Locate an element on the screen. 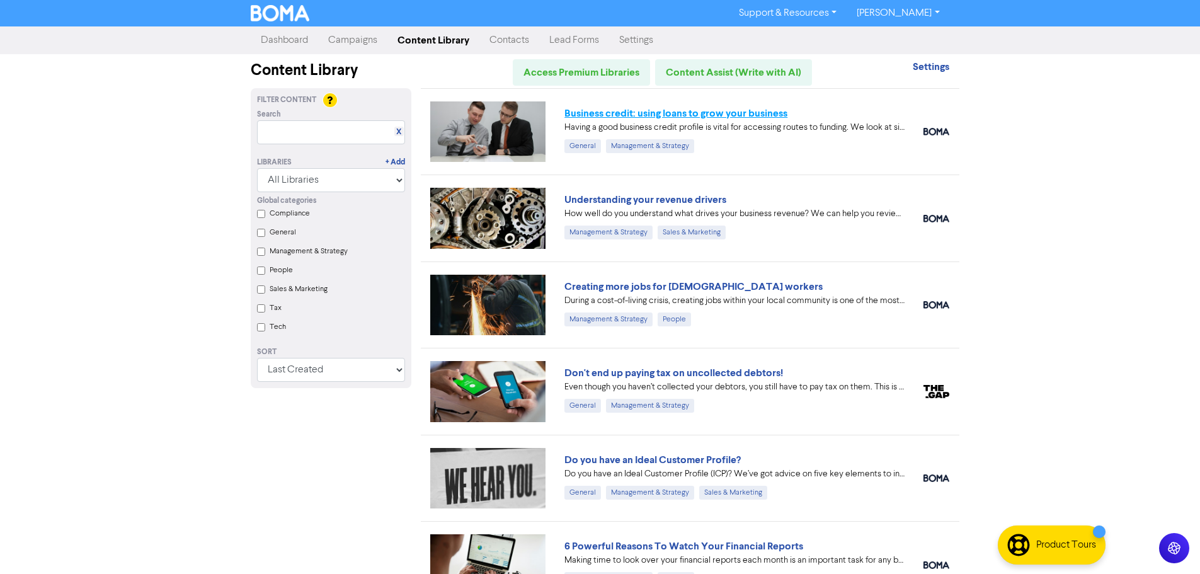 This screenshot has height=574, width=1200. a: Business credit: using loans to grow your business is located at coordinates (676, 113).